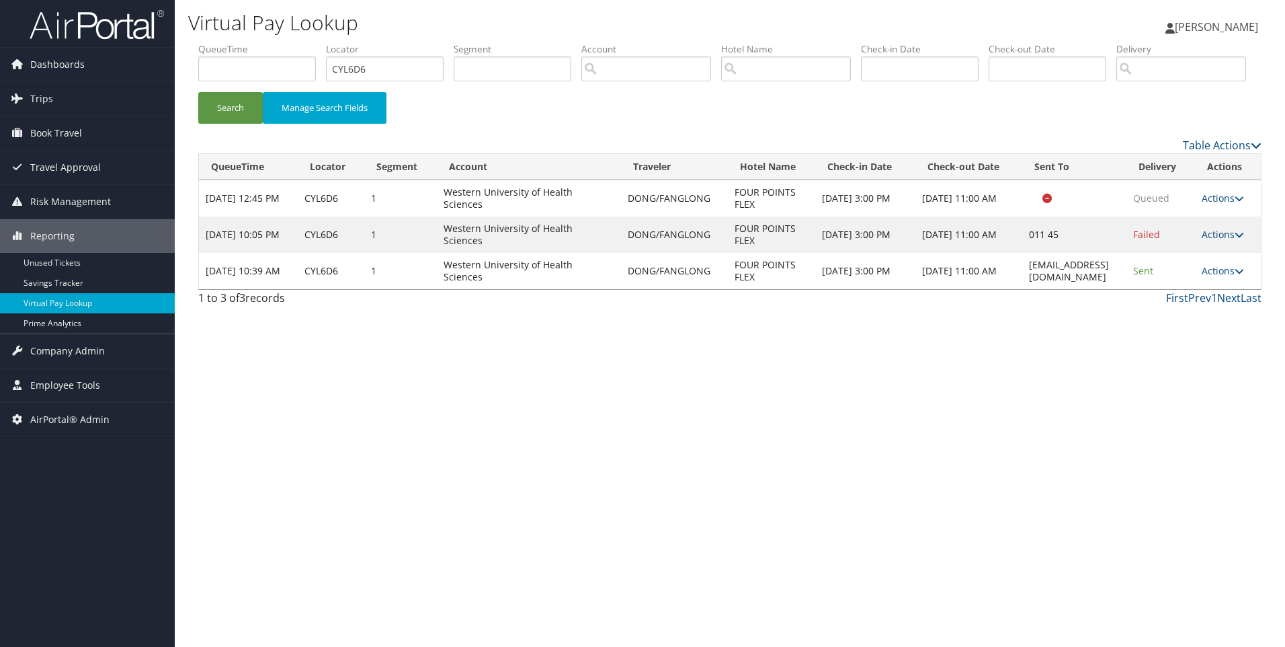  Describe the element at coordinates (231, 108) in the screenshot. I see `button: Search` at that location.